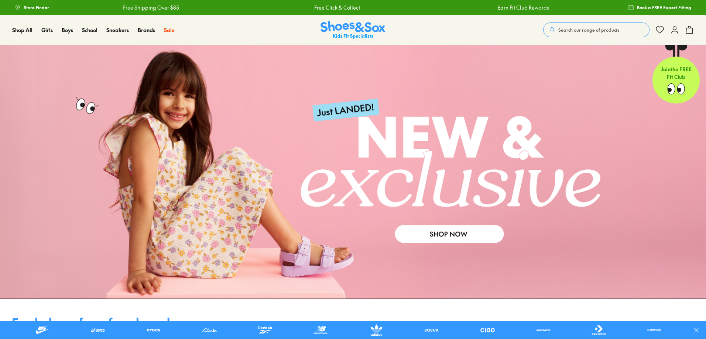  What do you see at coordinates (90, 30) in the screenshot?
I see `span: School` at bounding box center [90, 30].